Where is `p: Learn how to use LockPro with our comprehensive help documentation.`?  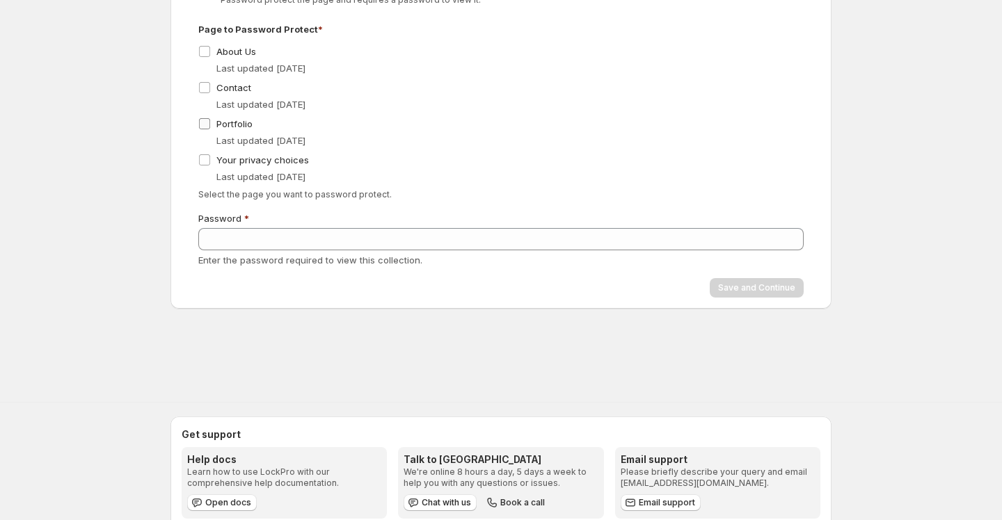 p: Learn how to use LockPro with our comprehensive help documentation. is located at coordinates (284, 478).